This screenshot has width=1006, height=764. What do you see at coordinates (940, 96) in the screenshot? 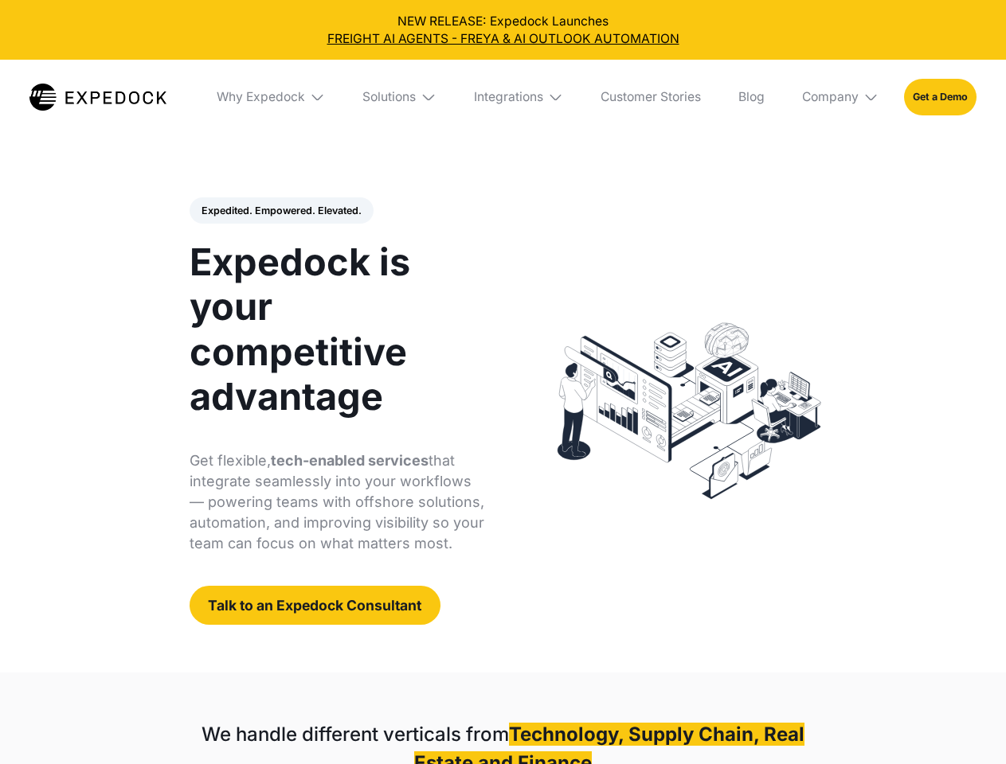
I see `a: Get a Demo` at bounding box center [940, 96].